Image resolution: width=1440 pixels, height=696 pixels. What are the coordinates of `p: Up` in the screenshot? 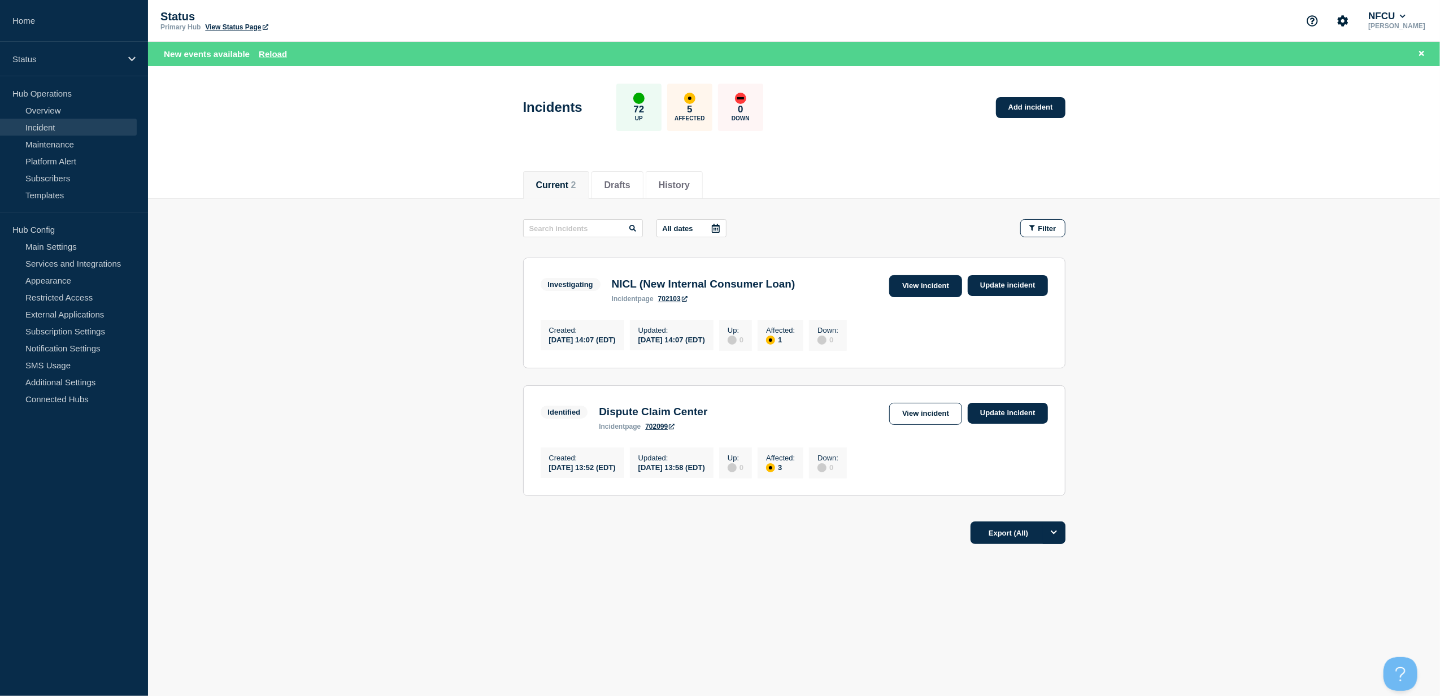 It's located at (639, 118).